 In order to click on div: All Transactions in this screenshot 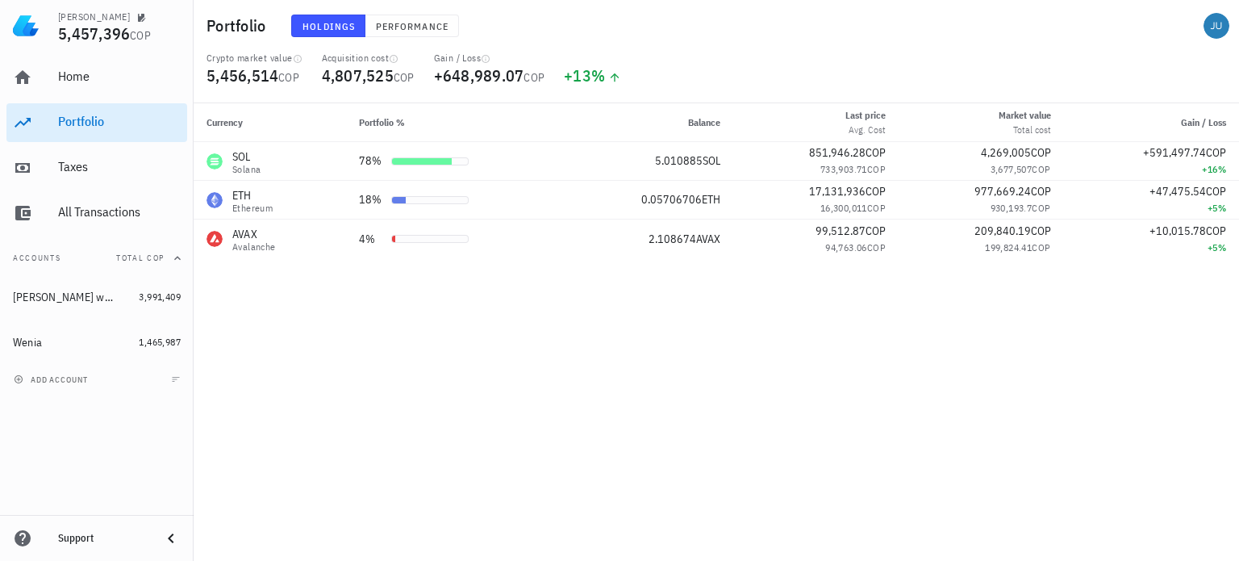, I will do `click(119, 211)`.